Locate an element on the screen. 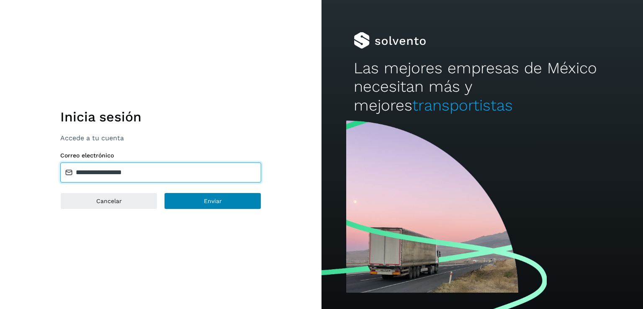  button: Enviar is located at coordinates (213, 201).